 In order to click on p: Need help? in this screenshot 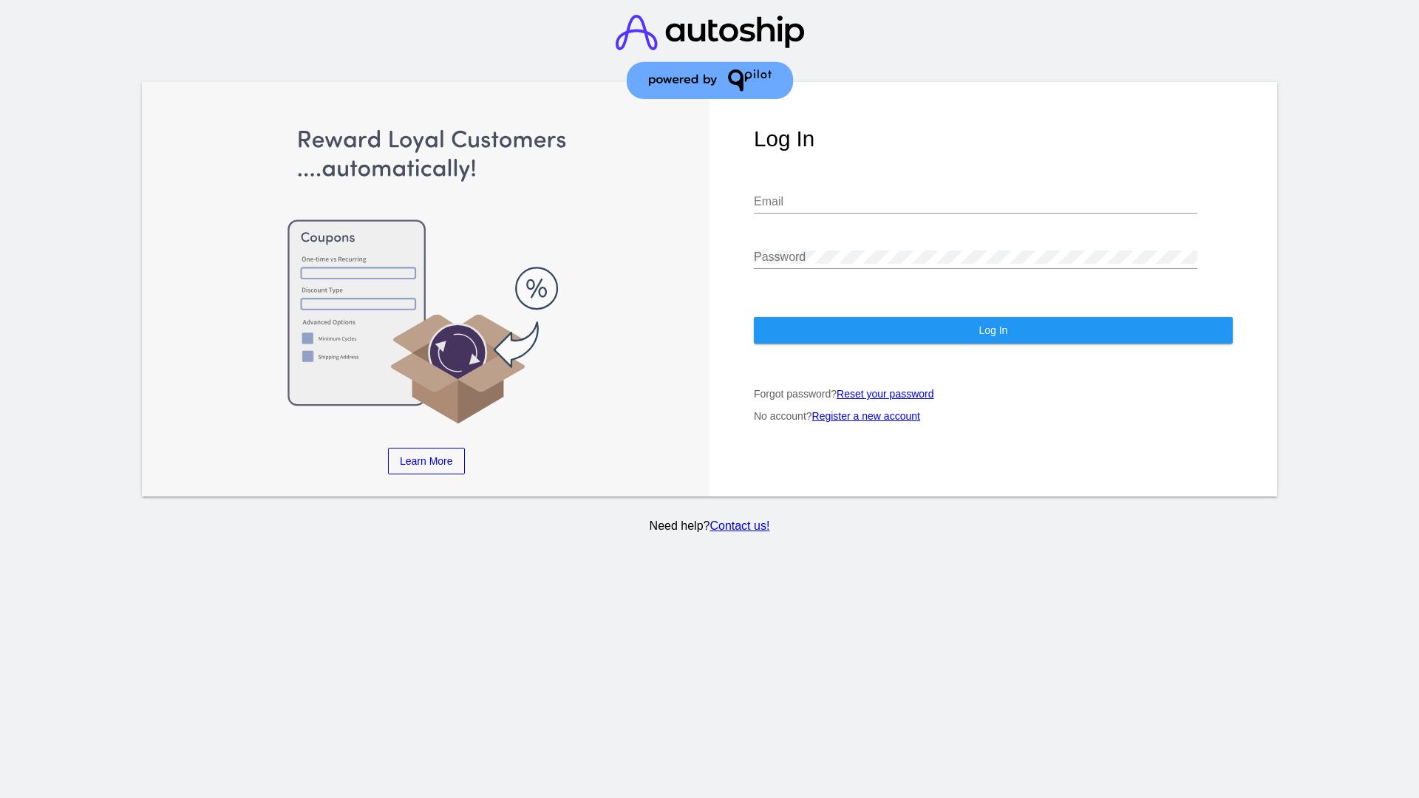, I will do `click(710, 526)`.